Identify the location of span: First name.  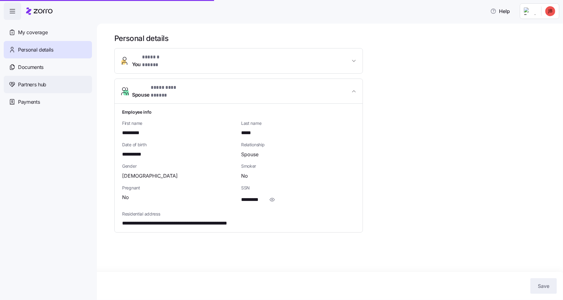
(179, 123).